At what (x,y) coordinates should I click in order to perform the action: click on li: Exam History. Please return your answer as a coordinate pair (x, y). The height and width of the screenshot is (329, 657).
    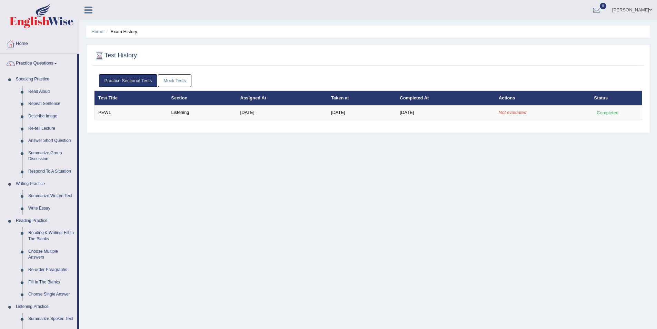
    Looking at the image, I should click on (121, 31).